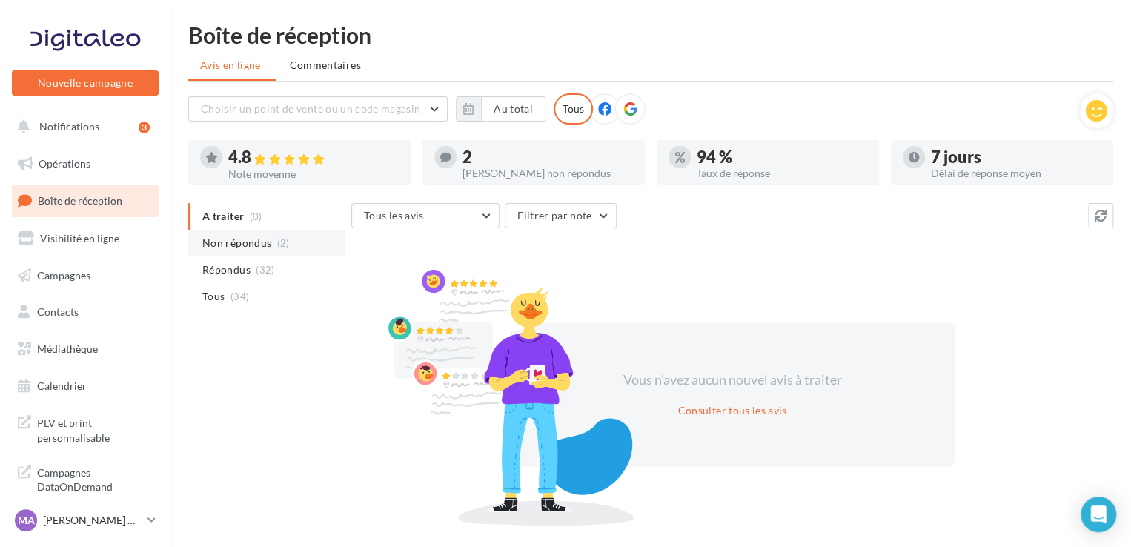 This screenshot has width=1131, height=547. I want to click on div: Vous n'avez aucun nouvel avis à traiter, so click(733, 380).